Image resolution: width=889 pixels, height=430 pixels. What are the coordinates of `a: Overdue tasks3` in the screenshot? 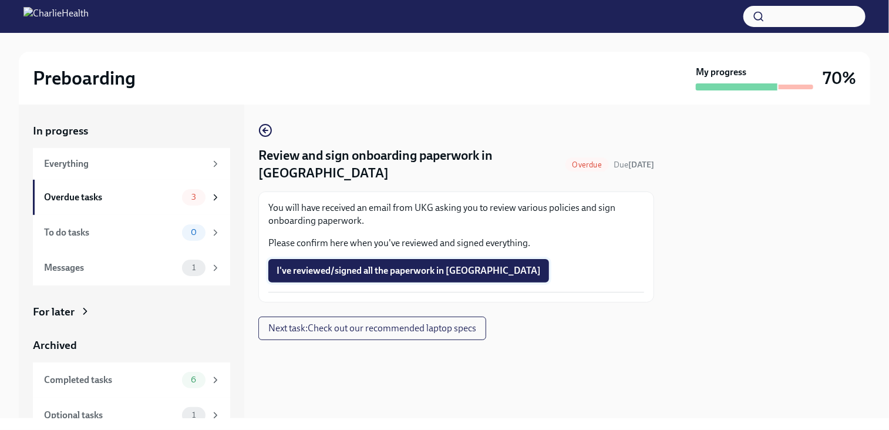 It's located at (131, 197).